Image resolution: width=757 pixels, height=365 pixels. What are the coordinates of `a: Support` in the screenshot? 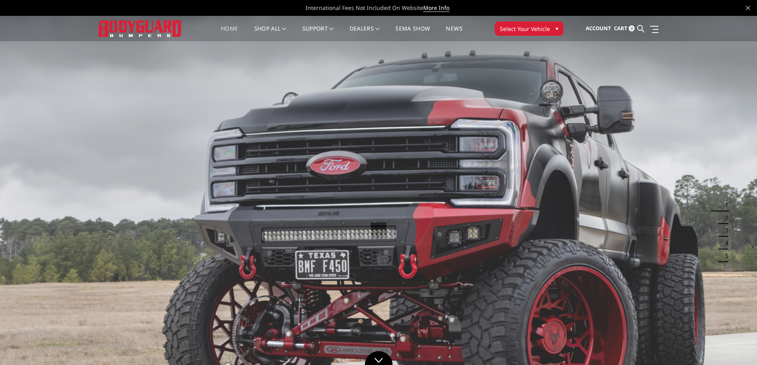 It's located at (318, 33).